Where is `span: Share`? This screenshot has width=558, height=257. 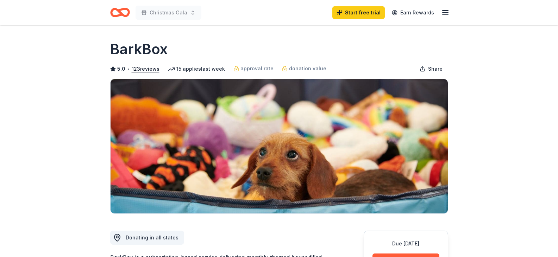
span: Share is located at coordinates (435, 69).